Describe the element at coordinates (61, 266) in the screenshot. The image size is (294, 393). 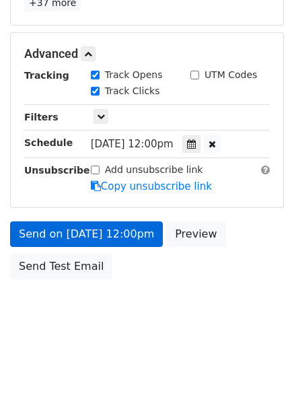
I see `a: Send Test Email` at that location.